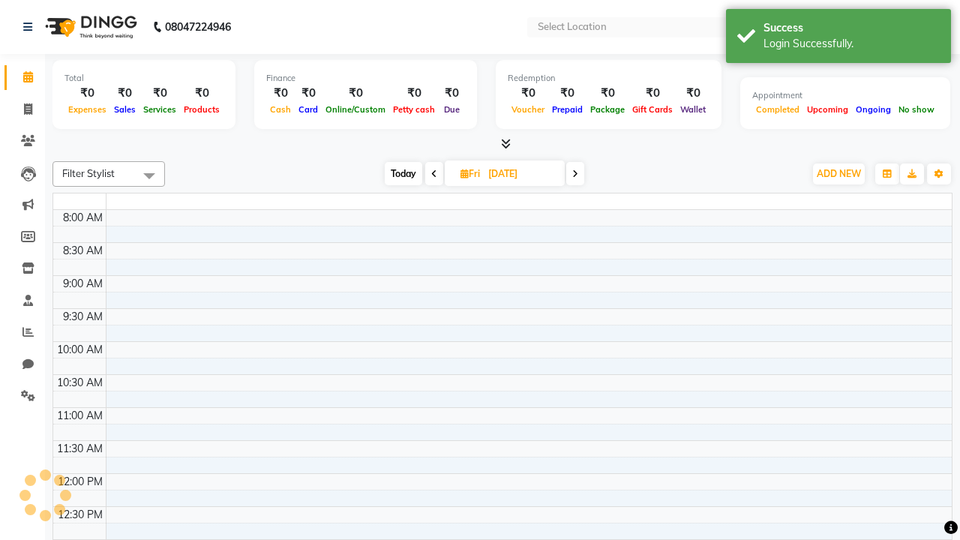 The width and height of the screenshot is (960, 540). I want to click on div: Redemption, so click(608, 78).